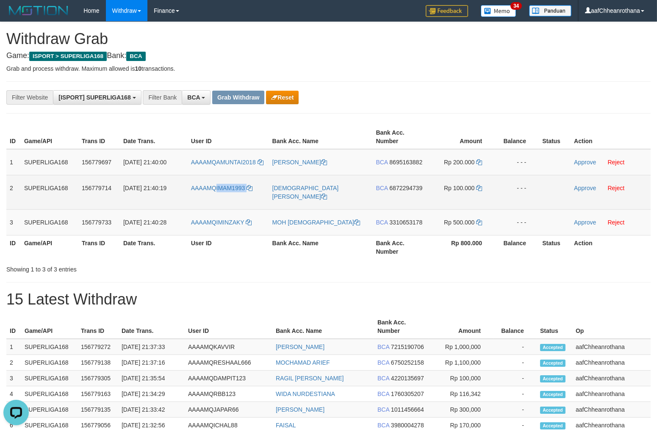 The width and height of the screenshot is (657, 432). What do you see at coordinates (14, 394) in the screenshot?
I see `td: 4` at bounding box center [14, 394].